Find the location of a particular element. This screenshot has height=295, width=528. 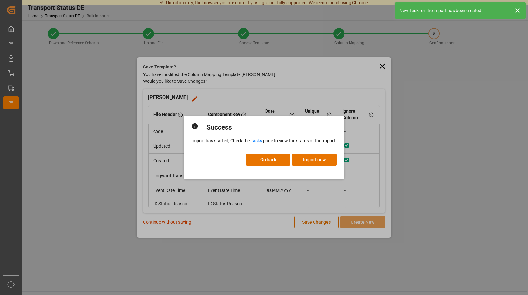

button: Go back is located at coordinates (268, 160).